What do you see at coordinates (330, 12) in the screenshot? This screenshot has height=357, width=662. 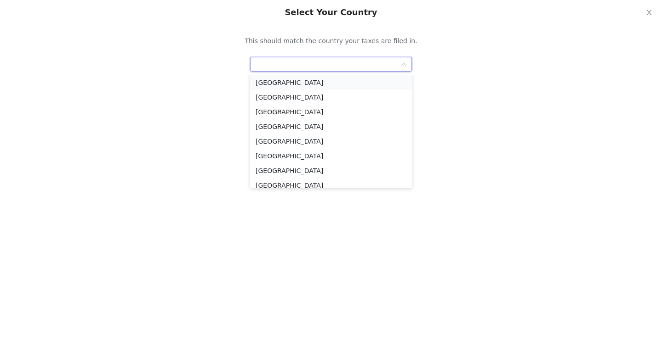 I see `div: Select Your Country` at bounding box center [330, 12].